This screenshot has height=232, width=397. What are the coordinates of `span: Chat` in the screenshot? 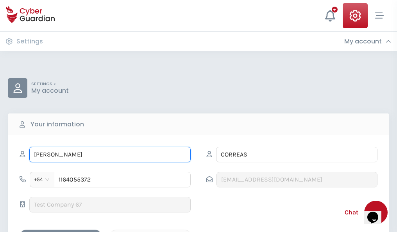 It's located at (351, 212).